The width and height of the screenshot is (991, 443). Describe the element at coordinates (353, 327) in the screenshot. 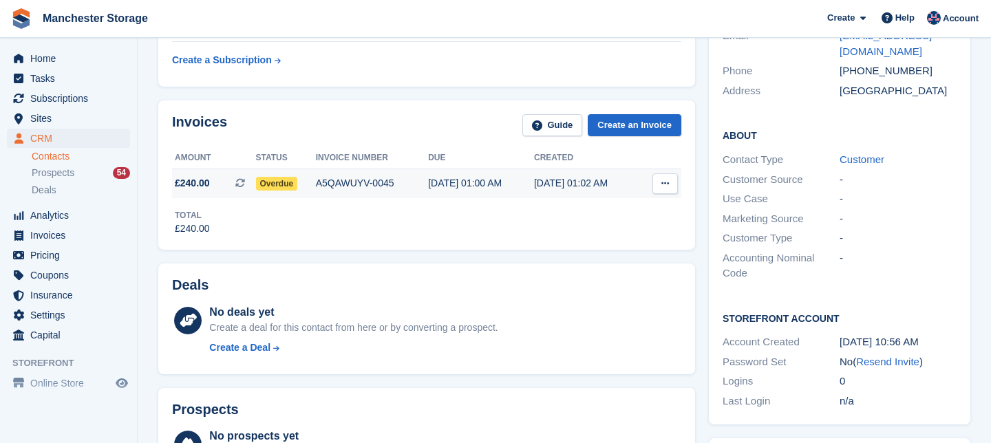

I see `div: Create a deal for this contact from here or by converting a prospect.` at that location.